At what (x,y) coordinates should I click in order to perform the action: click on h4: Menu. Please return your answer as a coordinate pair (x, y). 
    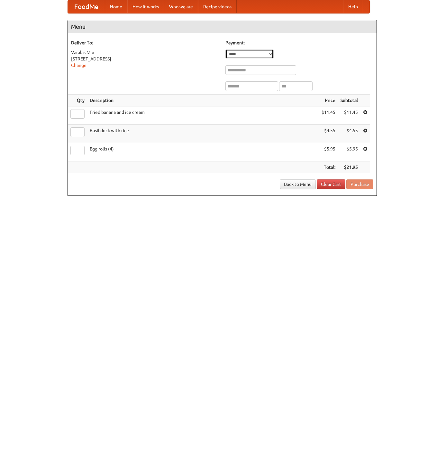
    Looking at the image, I should click on (222, 27).